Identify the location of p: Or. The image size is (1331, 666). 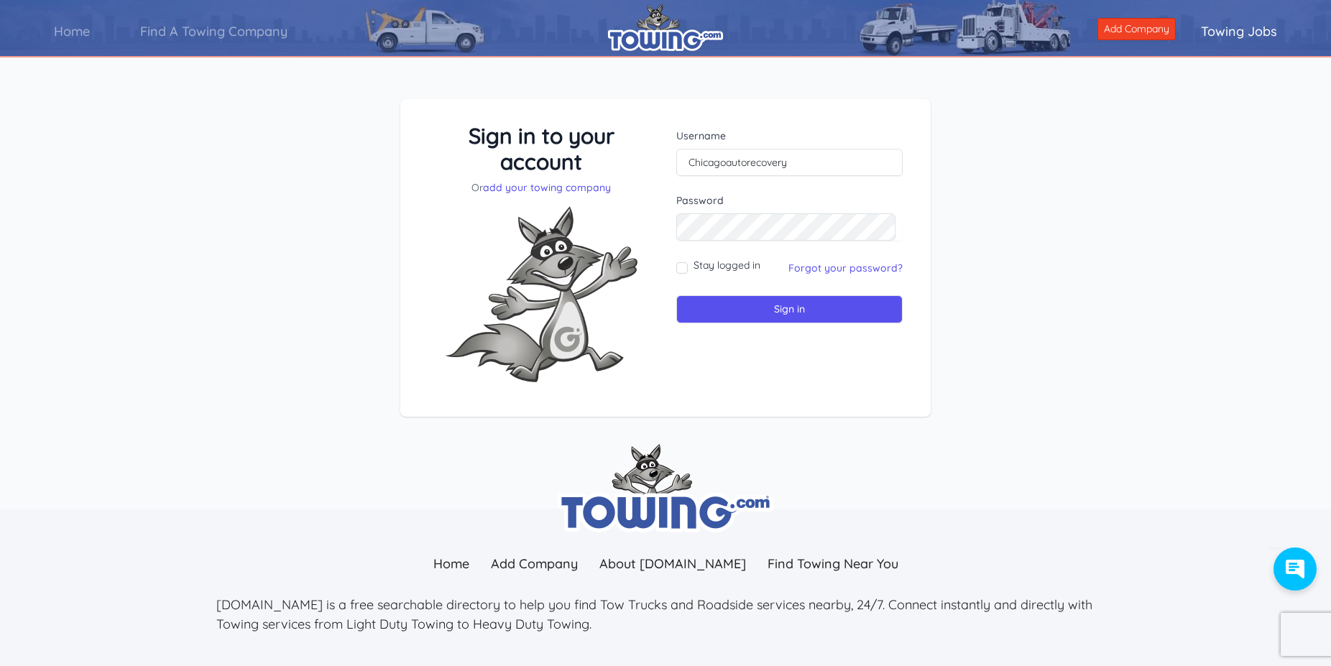
(541, 188).